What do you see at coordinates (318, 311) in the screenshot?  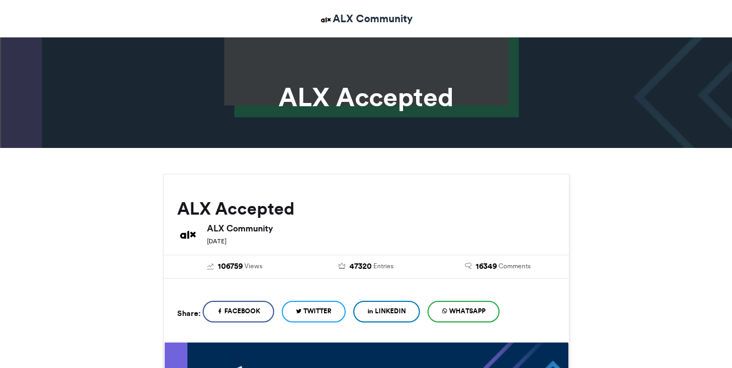 I see `span: Twitter` at bounding box center [318, 311].